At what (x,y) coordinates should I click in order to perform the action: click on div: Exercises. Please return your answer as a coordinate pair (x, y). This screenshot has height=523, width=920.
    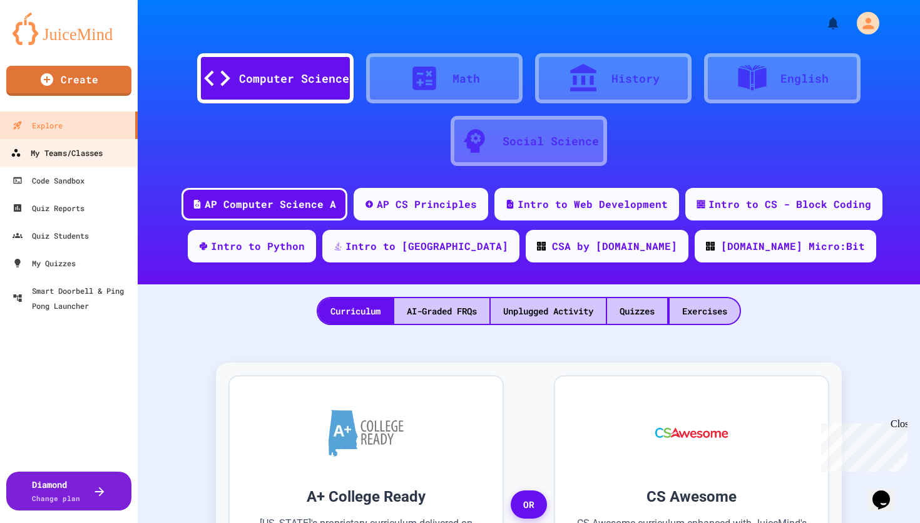
    Looking at the image, I should click on (705, 311).